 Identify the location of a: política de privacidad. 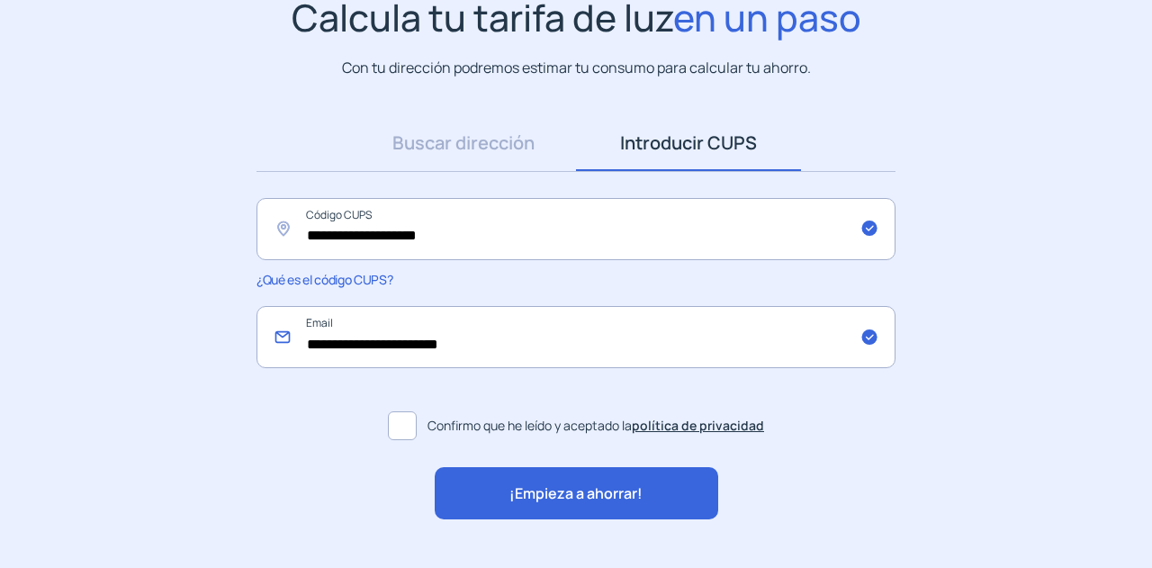
(697, 425).